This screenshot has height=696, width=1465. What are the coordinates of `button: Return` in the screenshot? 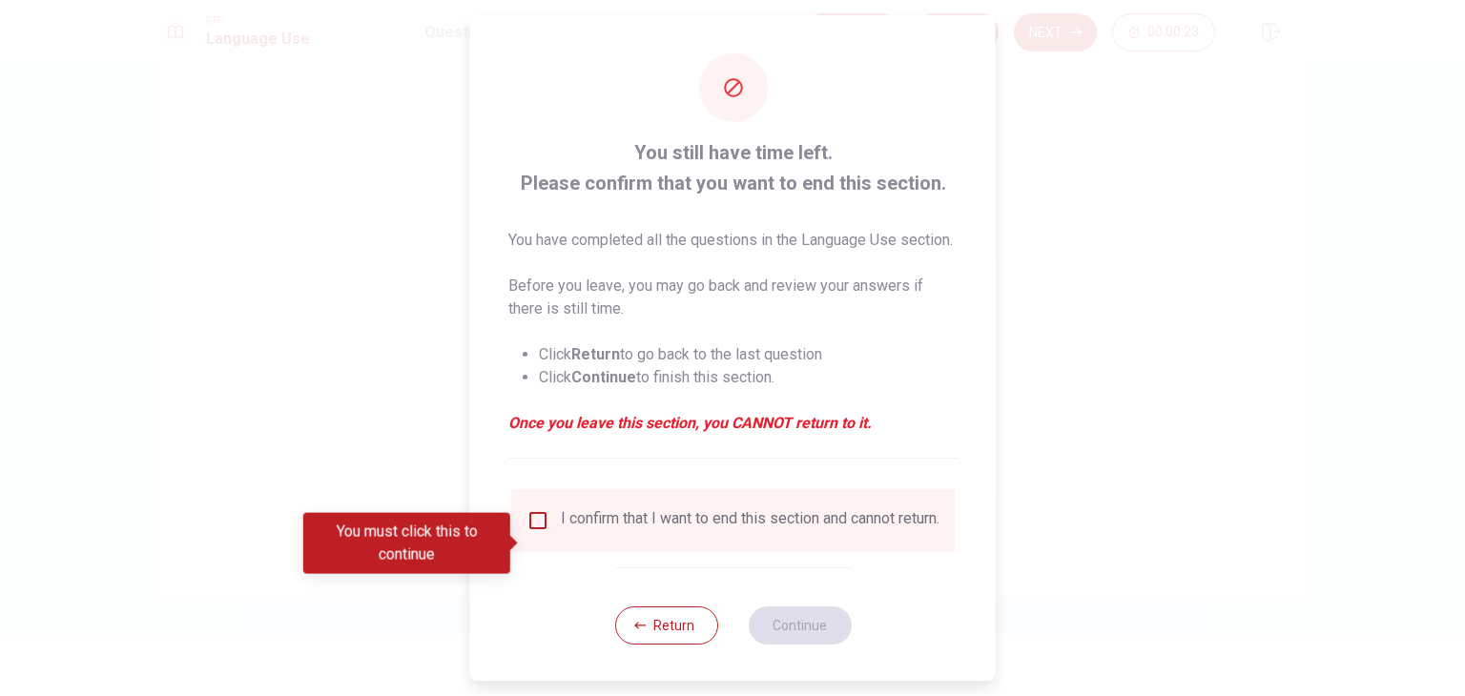 It's located at (666, 626).